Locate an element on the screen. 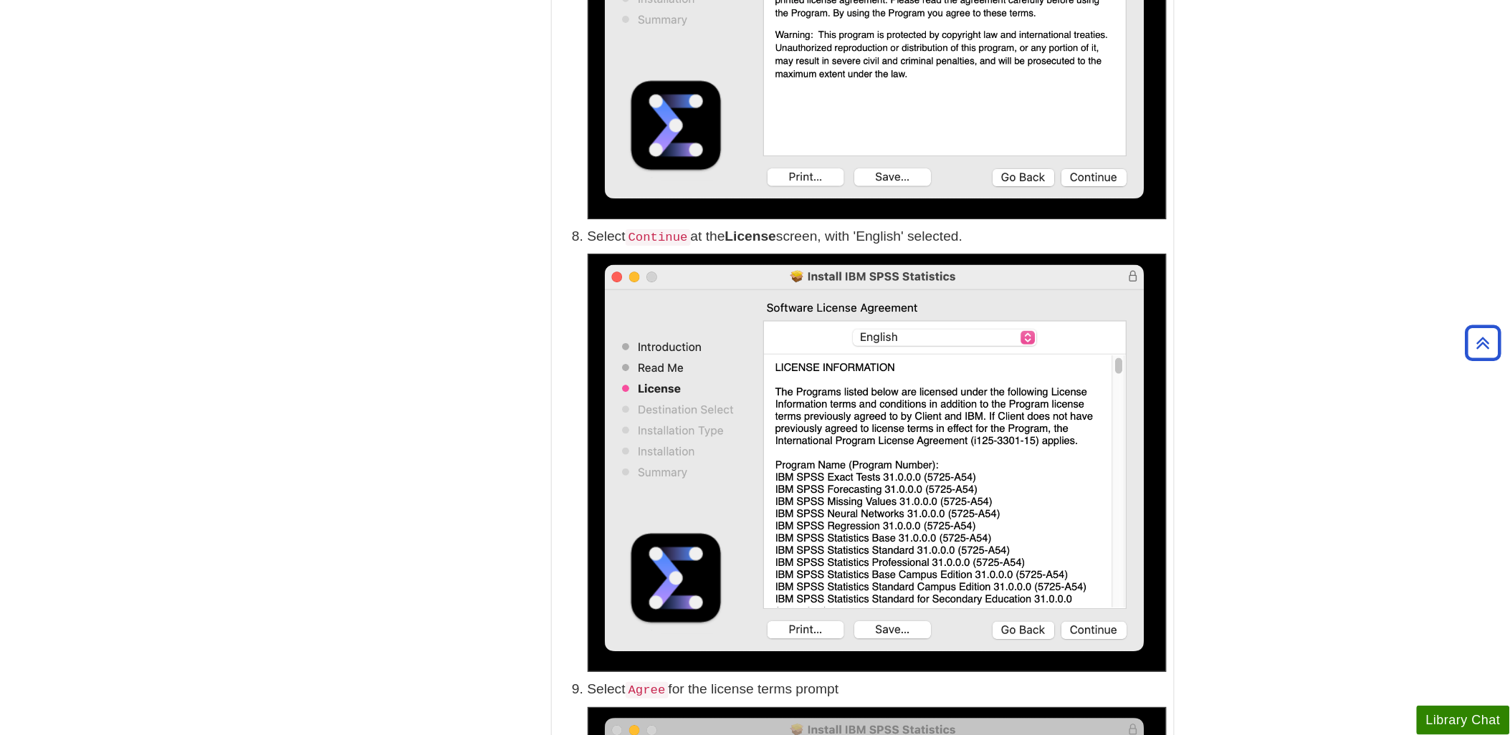 The width and height of the screenshot is (1510, 735). p: Select at the screen, with 'English' selected. is located at coordinates (877, 237).